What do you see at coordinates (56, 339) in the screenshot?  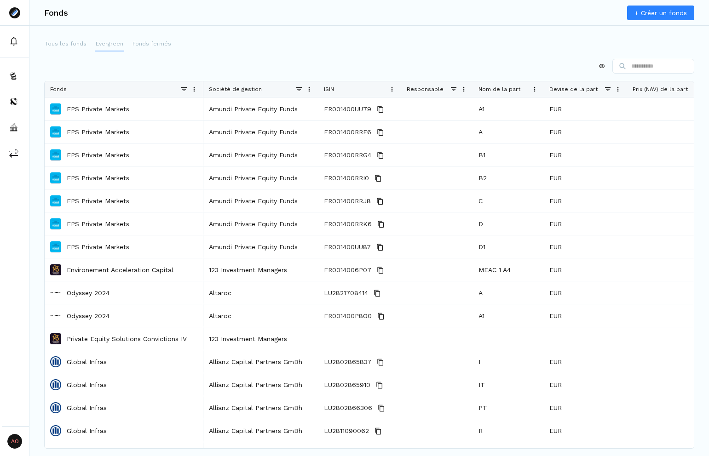 I see `img: Private Equity Solutions Convictions IV` at bounding box center [56, 339].